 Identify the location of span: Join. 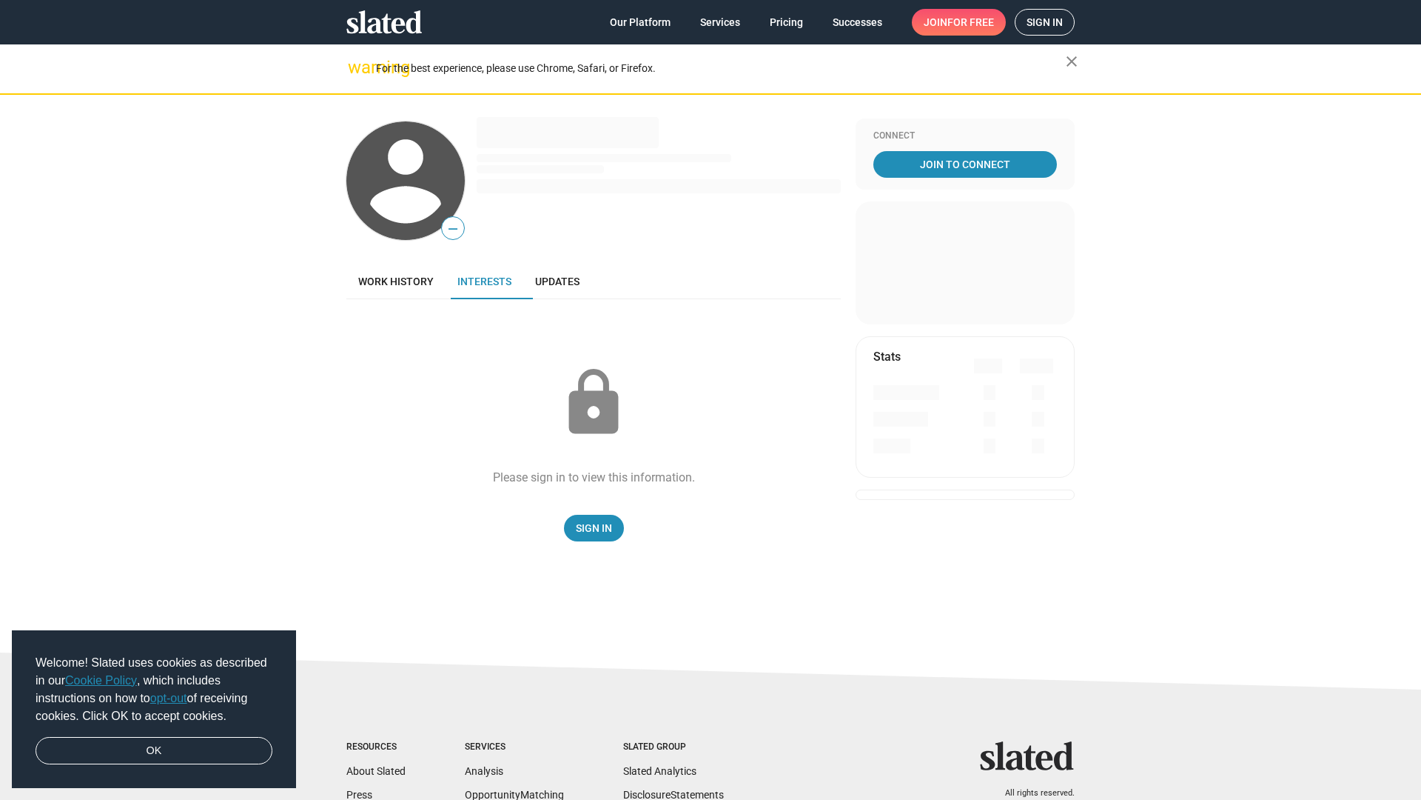
(959, 22).